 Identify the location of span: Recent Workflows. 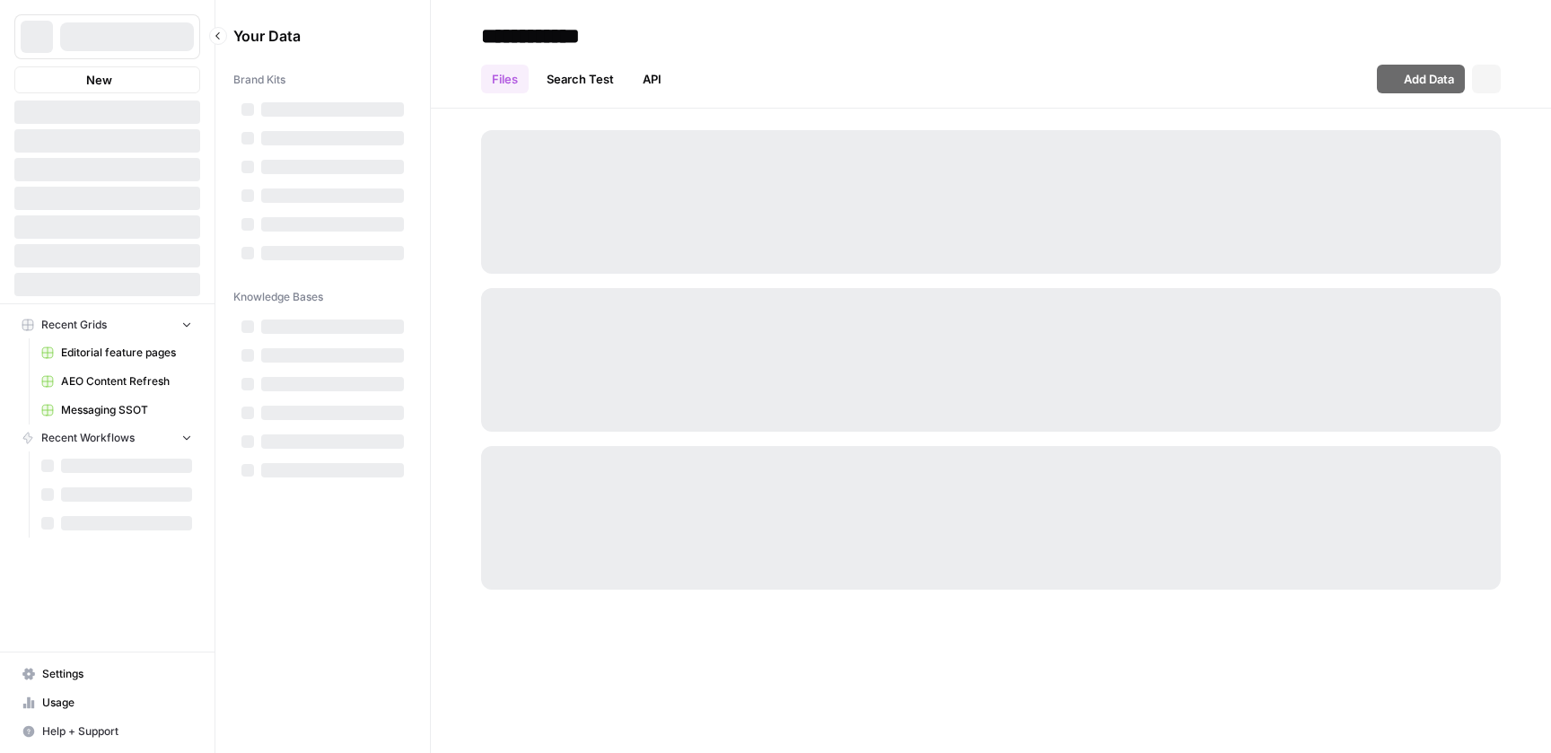
(88, 438).